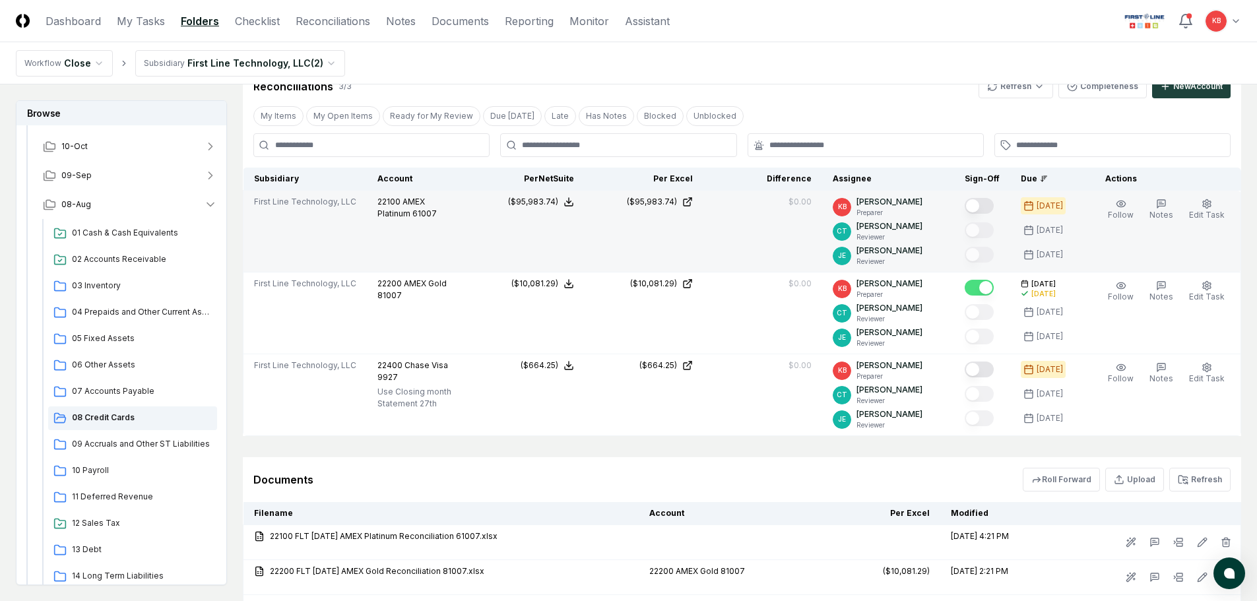  Describe the element at coordinates (121, 113) in the screenshot. I see `h3: Browse` at that location.